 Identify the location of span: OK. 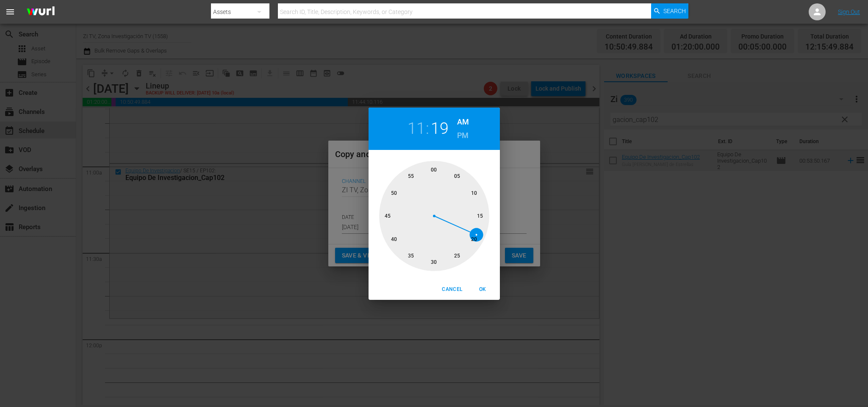
(483, 289).